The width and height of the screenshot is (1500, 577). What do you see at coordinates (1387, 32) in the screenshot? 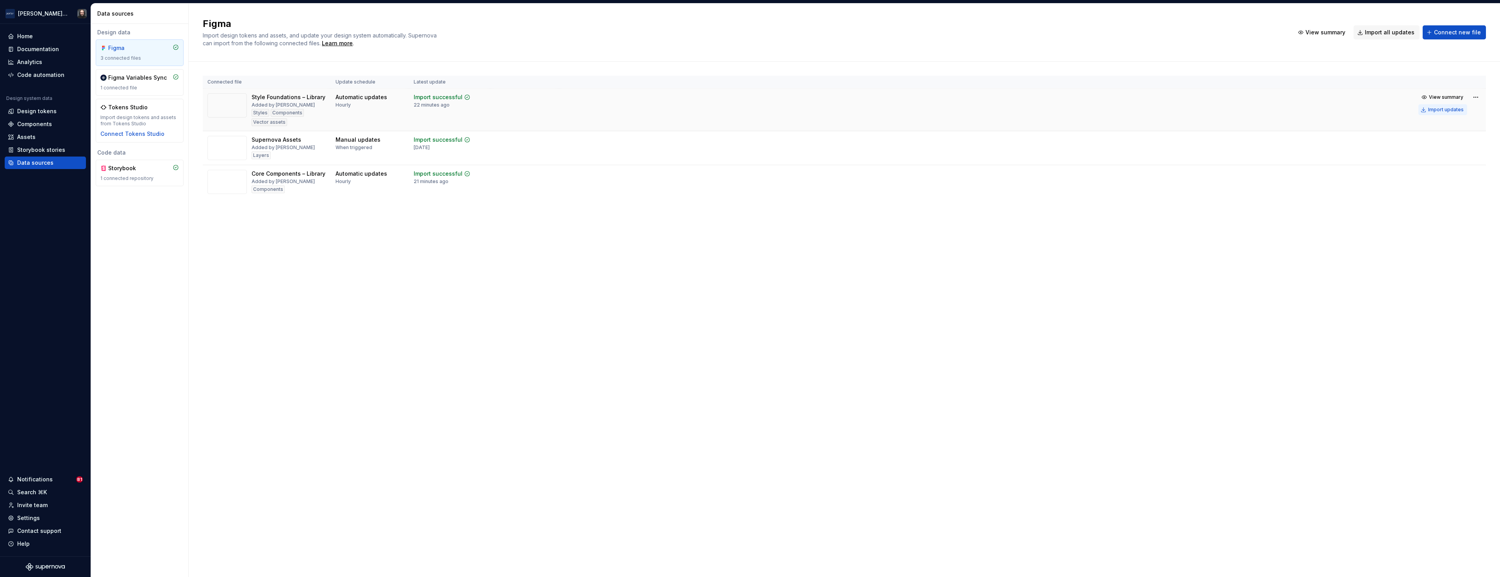
I see `button: Import all updates` at bounding box center [1387, 32].